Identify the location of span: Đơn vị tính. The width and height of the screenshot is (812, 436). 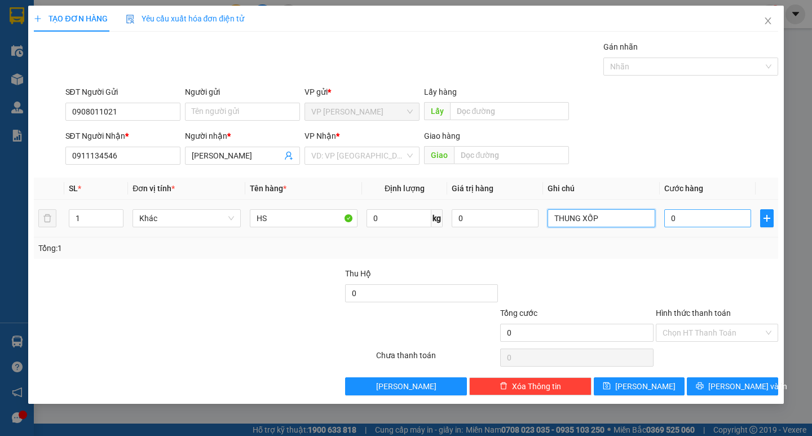
(153, 188).